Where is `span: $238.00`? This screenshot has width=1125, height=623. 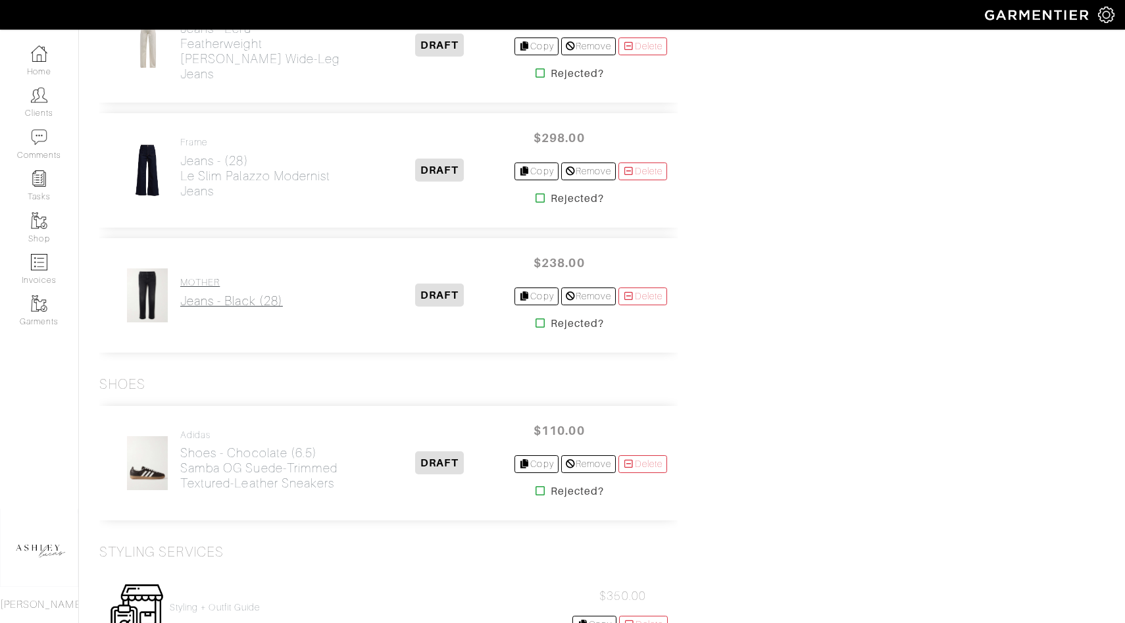 span: $238.00 is located at coordinates (559, 263).